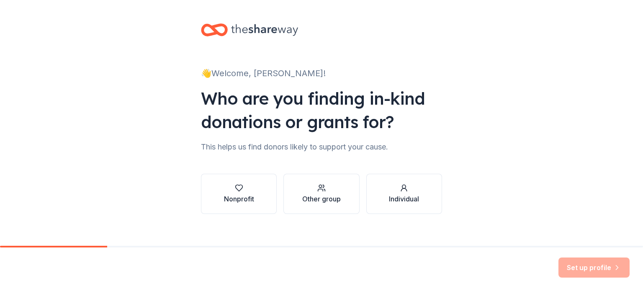 This screenshot has width=643, height=291. Describe the element at coordinates (404, 194) in the screenshot. I see `button: Individual` at that location.